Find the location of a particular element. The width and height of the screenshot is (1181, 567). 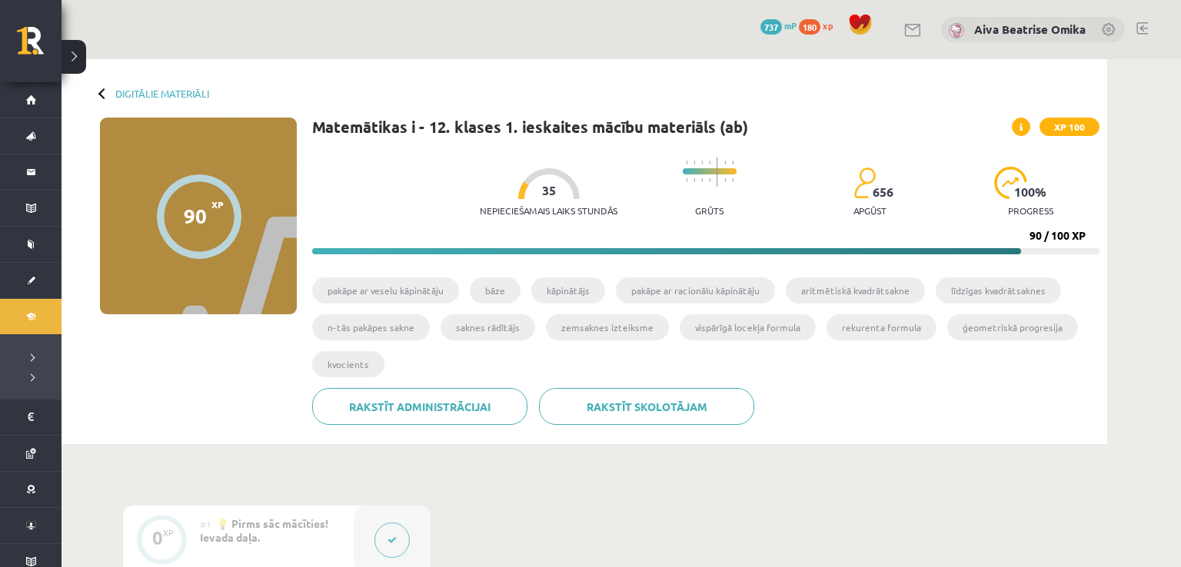

li: vispārīgā locekļa formula is located at coordinates (747, 328).